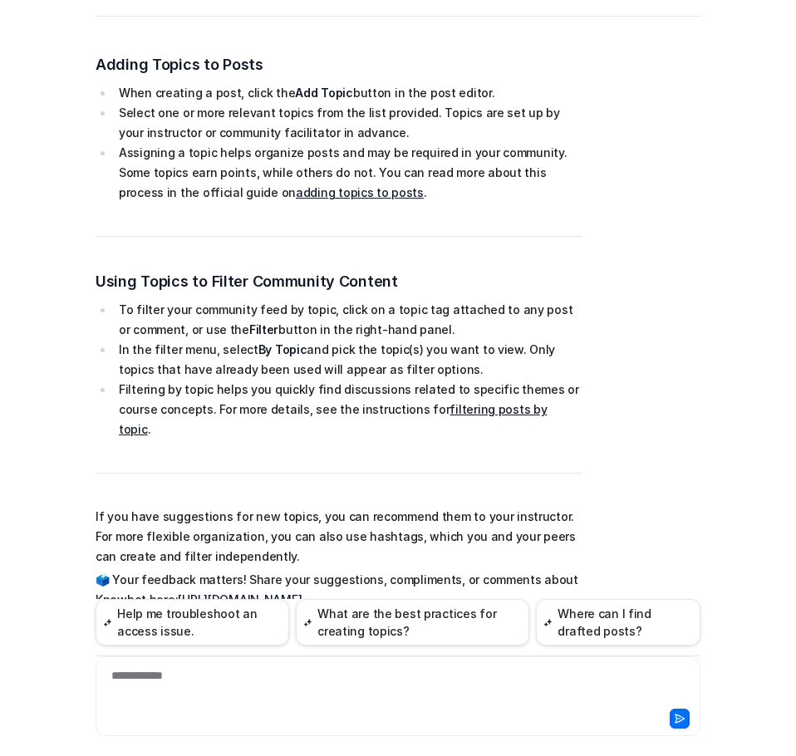 The image size is (796, 756). Describe the element at coordinates (263, 329) in the screenshot. I see `strong: Filter` at that location.